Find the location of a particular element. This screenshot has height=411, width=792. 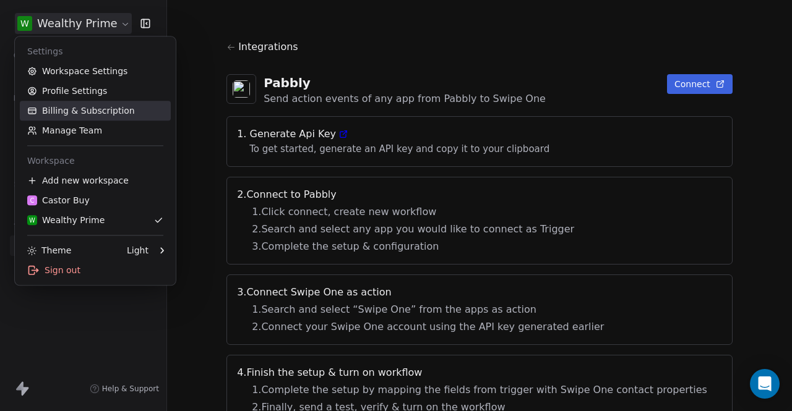

span: W is located at coordinates (32, 220).